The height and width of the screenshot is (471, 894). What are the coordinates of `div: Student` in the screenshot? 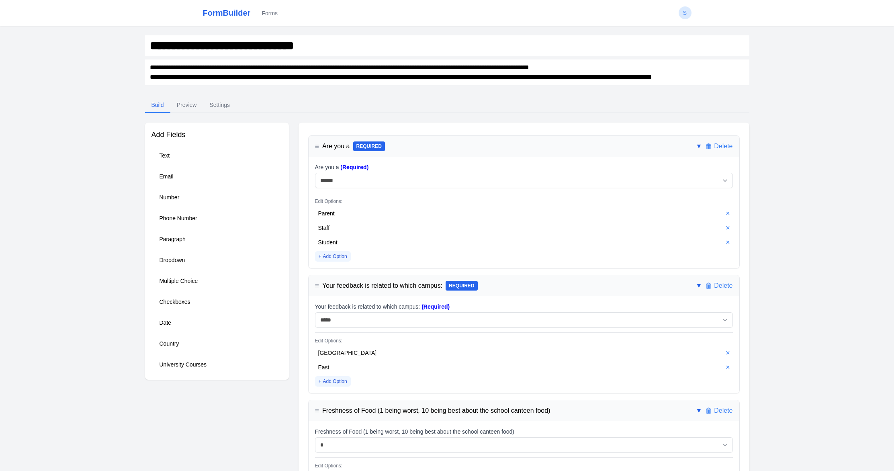 It's located at (518, 242).